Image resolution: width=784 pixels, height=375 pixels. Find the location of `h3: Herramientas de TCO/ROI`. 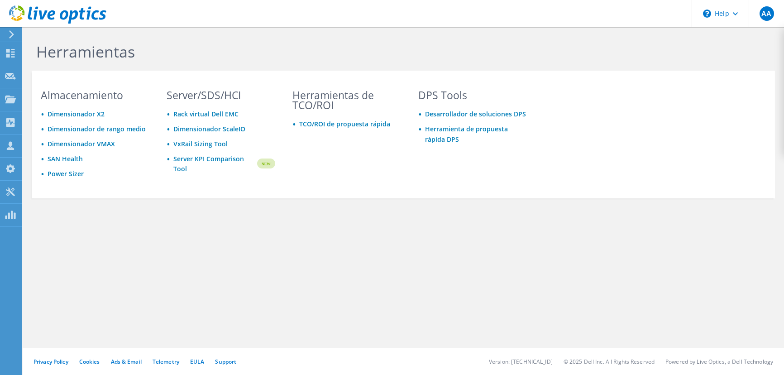

h3: Herramientas de TCO/ROI is located at coordinates (347, 100).